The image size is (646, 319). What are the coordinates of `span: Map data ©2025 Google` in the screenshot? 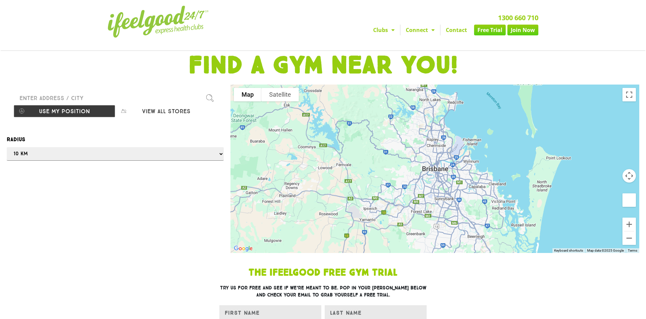 It's located at (606, 250).